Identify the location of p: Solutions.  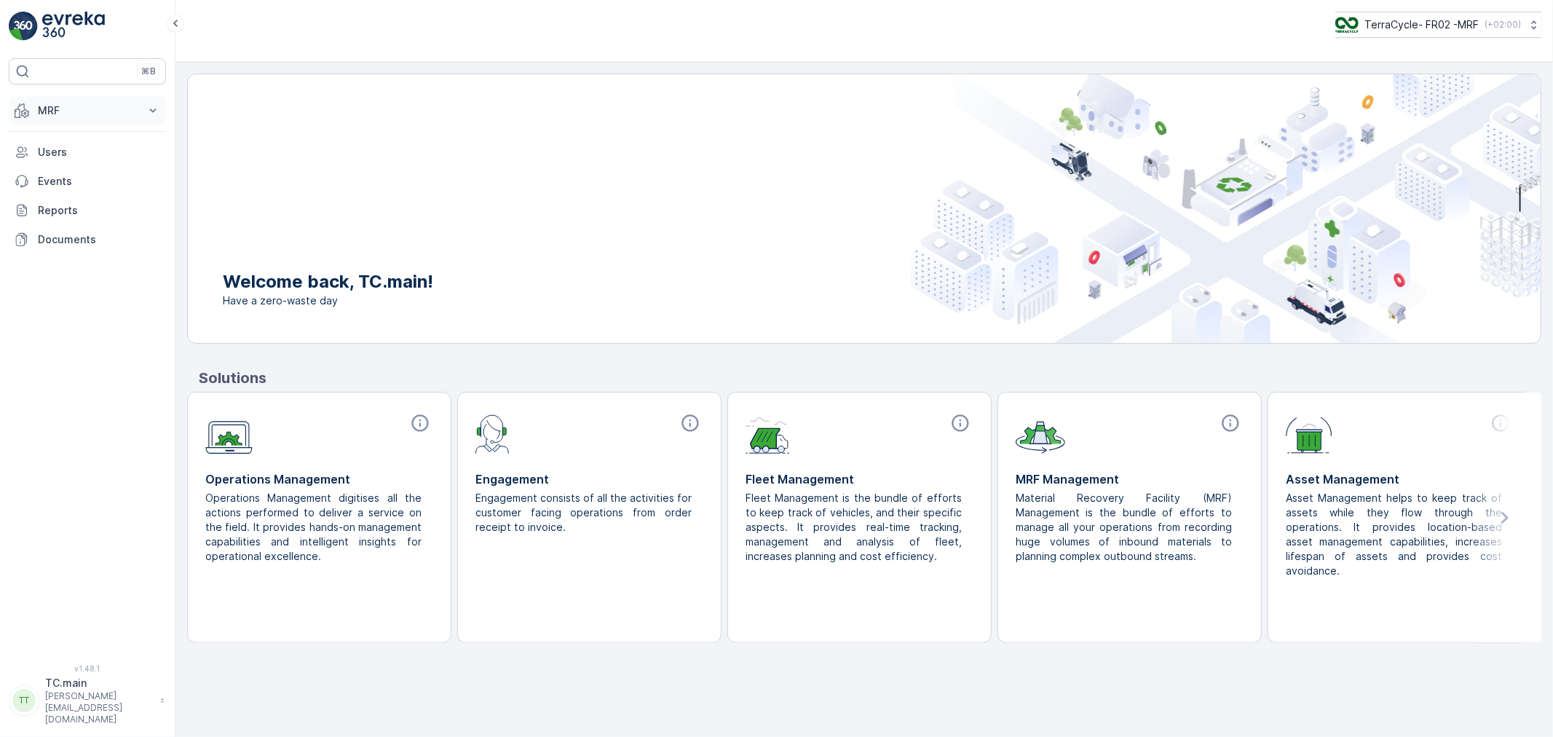
(870, 378).